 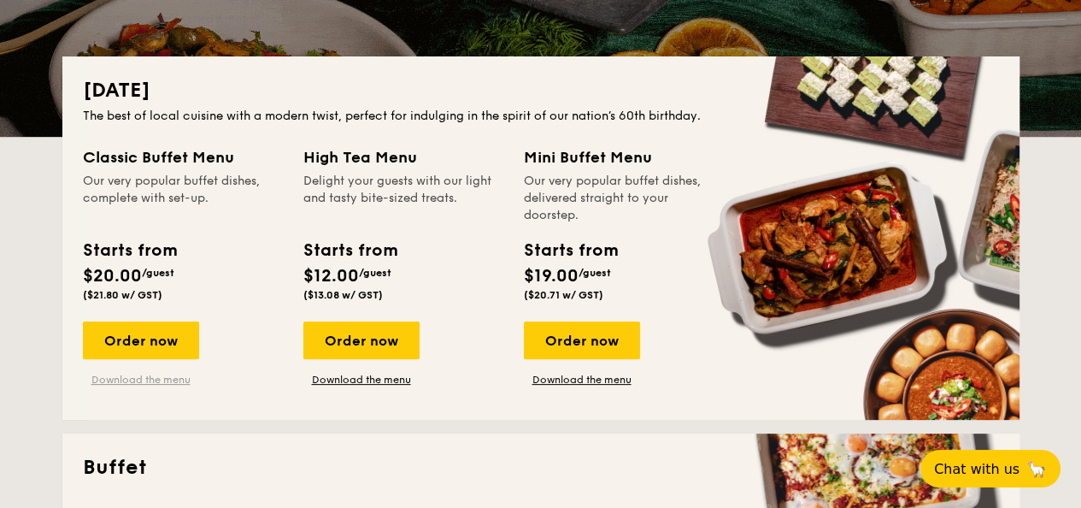 What do you see at coordinates (331, 276) in the screenshot?
I see `span: $12.00` at bounding box center [331, 276].